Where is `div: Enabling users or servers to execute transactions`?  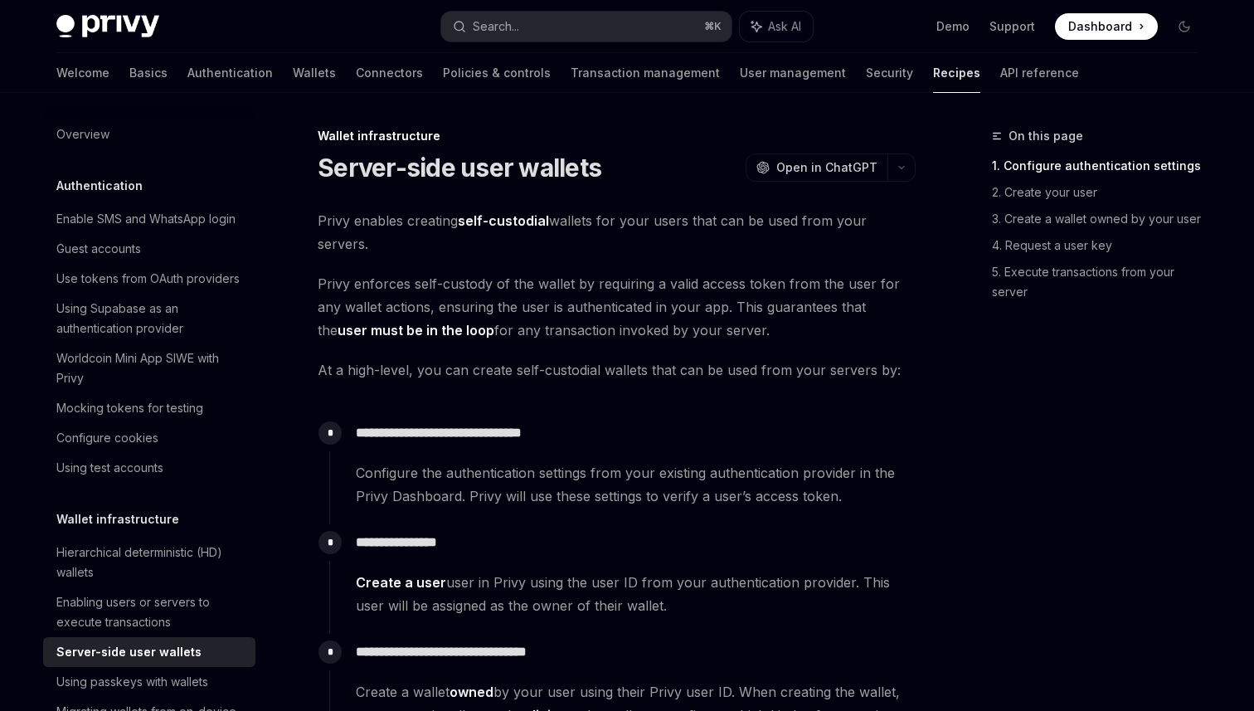
div: Enabling users or servers to execute transactions is located at coordinates (151, 612).